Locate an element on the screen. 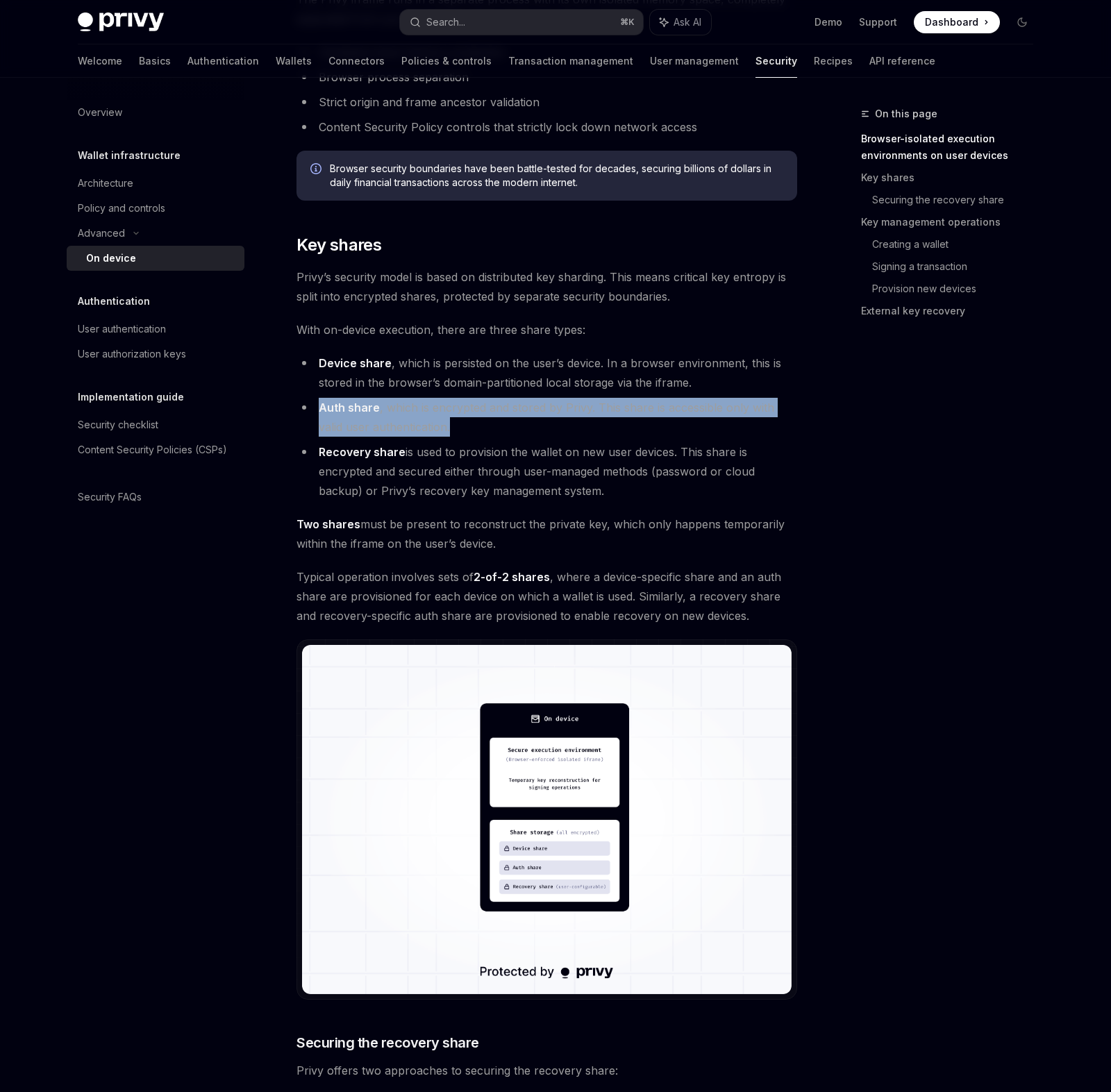 Image resolution: width=1111 pixels, height=1092 pixels. a: Securing the recovery share is located at coordinates (958, 200).